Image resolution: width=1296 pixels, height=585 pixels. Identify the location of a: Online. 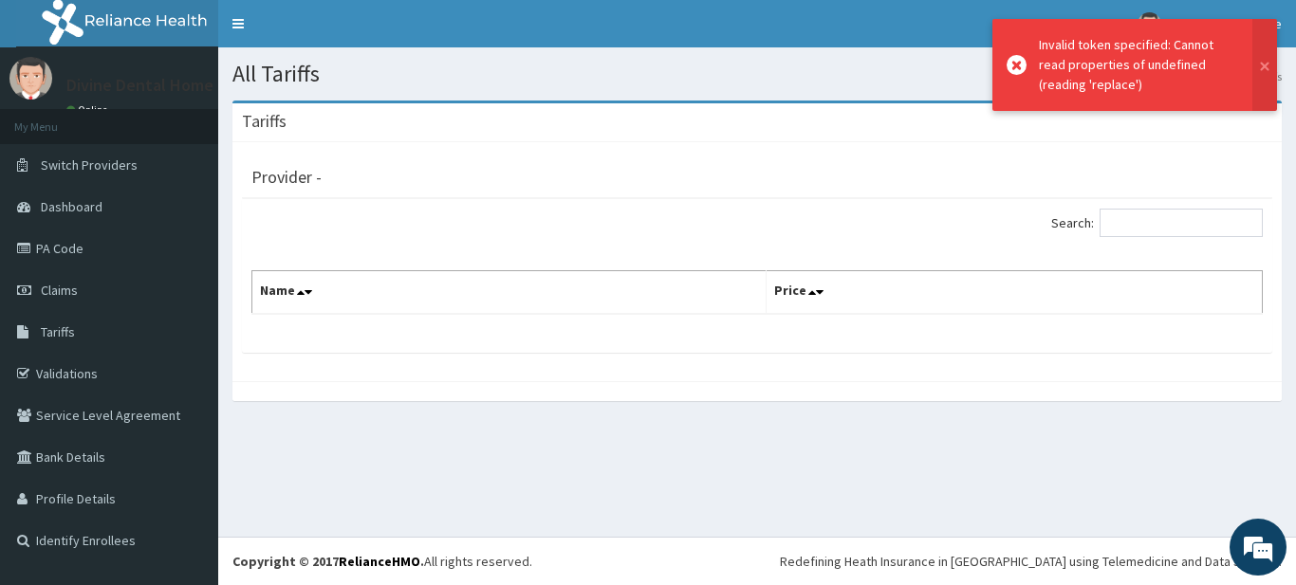
(89, 110).